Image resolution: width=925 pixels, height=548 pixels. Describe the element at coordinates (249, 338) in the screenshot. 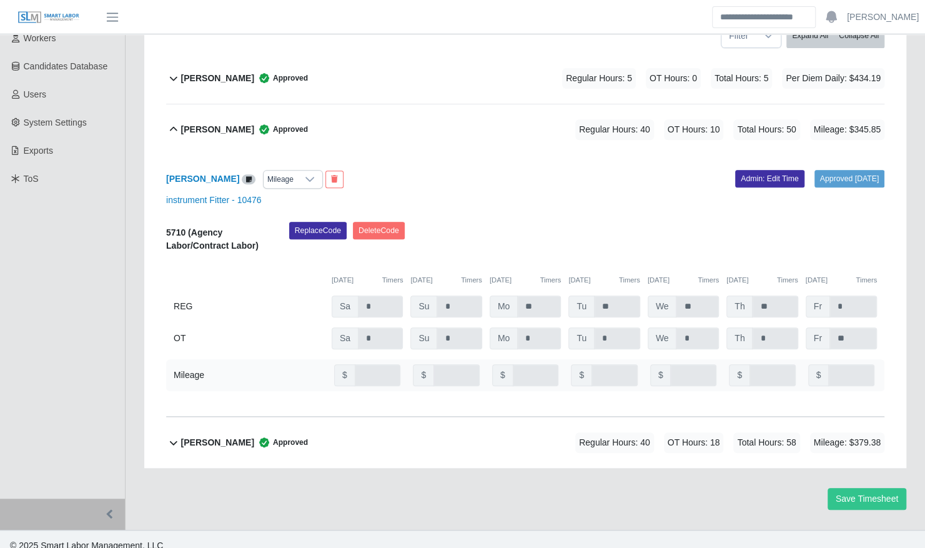

I see `div: OT` at that location.